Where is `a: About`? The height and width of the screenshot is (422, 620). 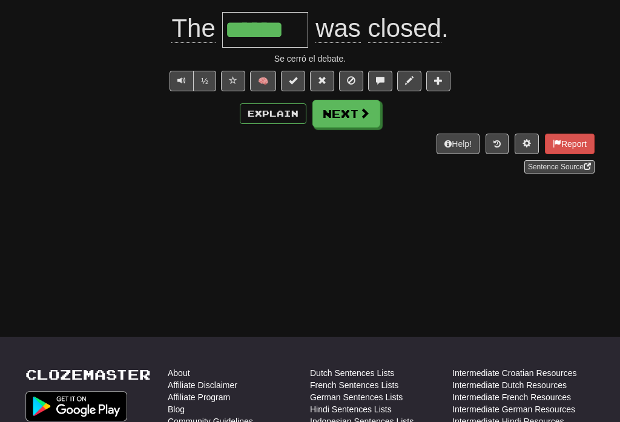 a: About is located at coordinates (179, 373).